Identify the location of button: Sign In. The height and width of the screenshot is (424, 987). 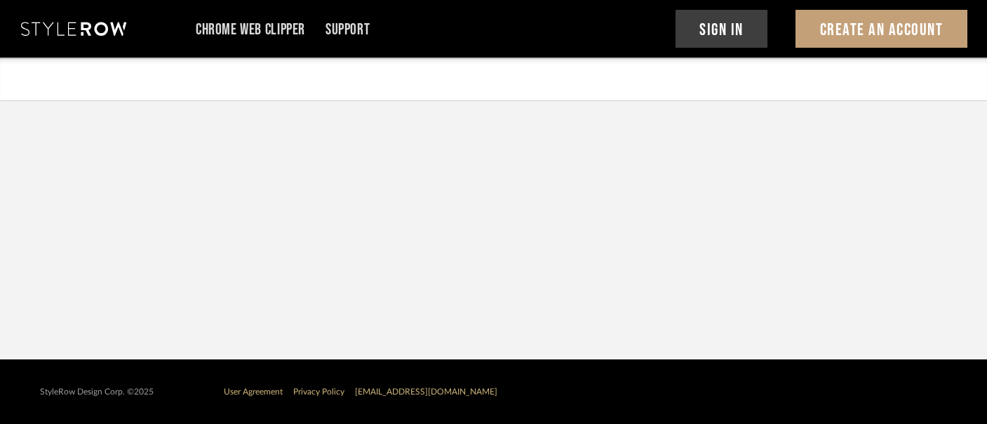
(722, 29).